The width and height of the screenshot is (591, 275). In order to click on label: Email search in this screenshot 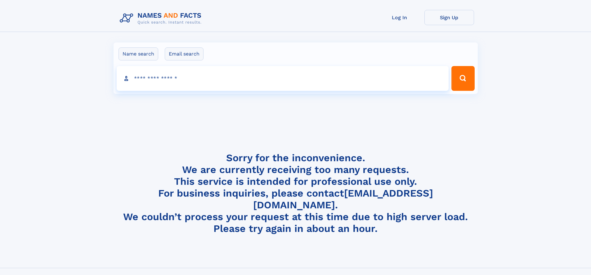, I will do `click(184, 54)`.